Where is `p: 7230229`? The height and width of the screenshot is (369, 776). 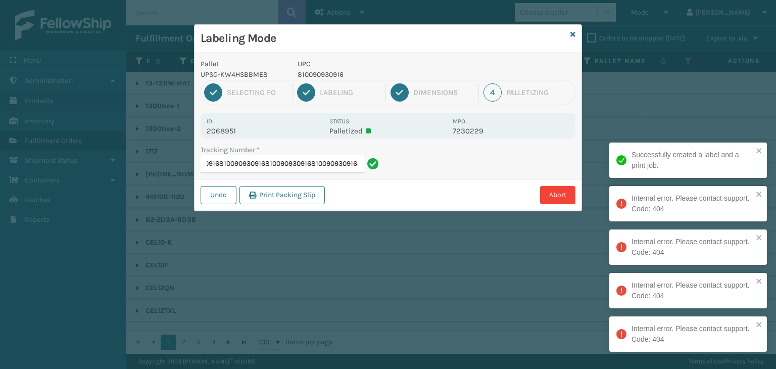 p: 7230229 is located at coordinates (511, 131).